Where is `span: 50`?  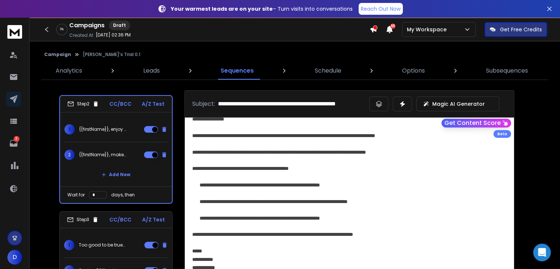
span: 50 is located at coordinates (393, 26).